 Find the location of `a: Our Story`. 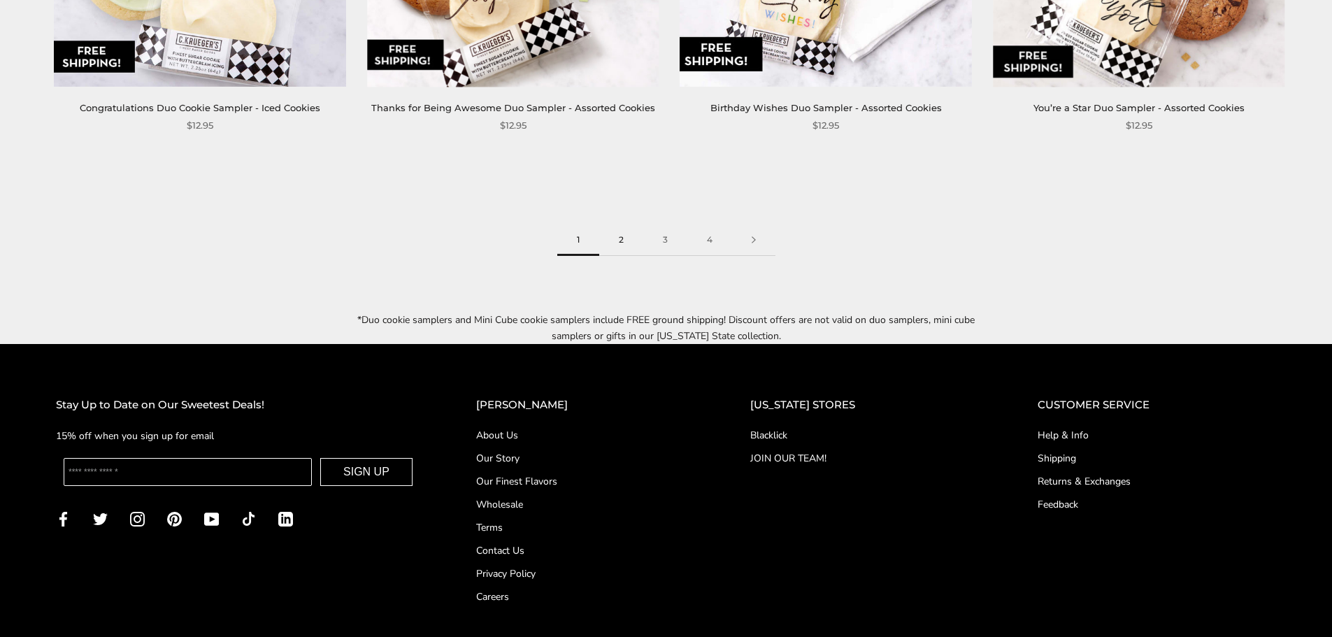

a: Our Story is located at coordinates (585, 458).